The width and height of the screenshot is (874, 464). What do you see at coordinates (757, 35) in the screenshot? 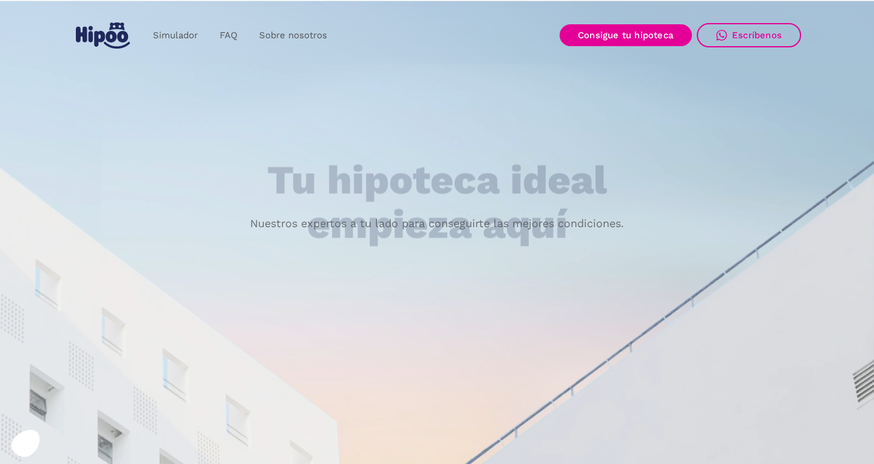
I see `div: Escríbenos` at bounding box center [757, 35].